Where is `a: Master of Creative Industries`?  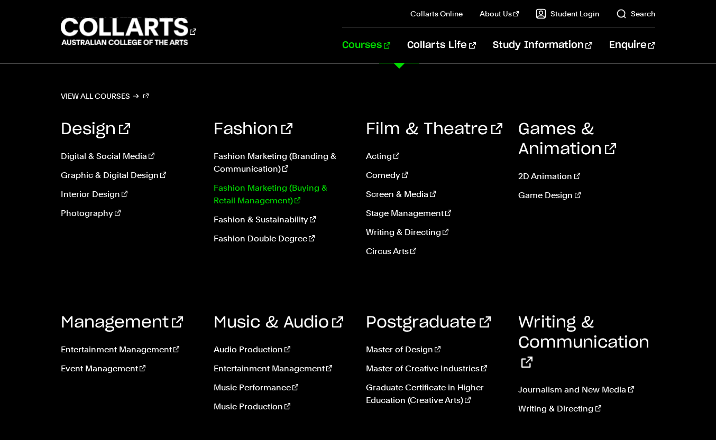 a: Master of Creative Industries is located at coordinates (434, 369).